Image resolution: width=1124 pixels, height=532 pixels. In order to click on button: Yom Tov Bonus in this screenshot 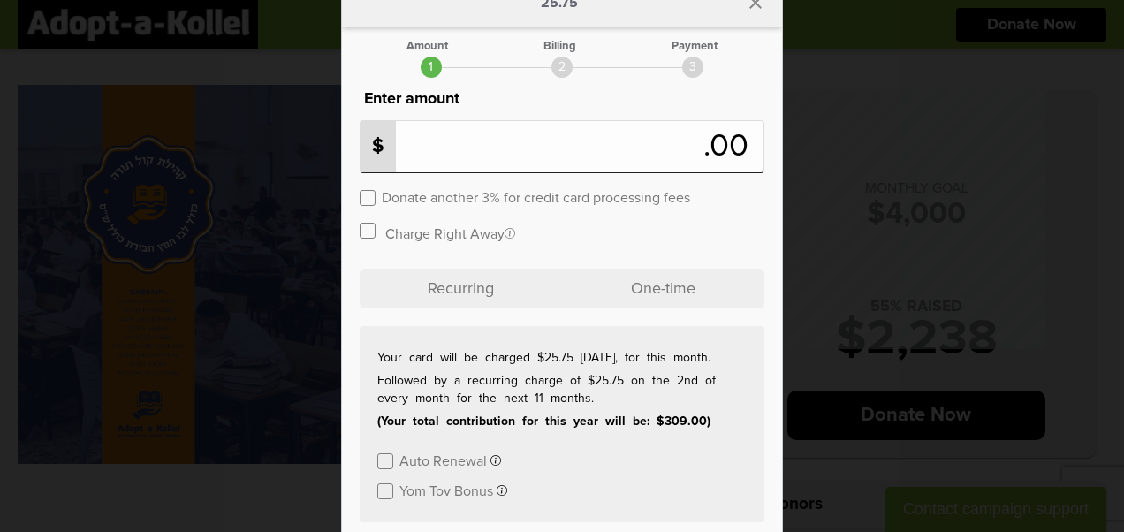, I will do `click(453, 489)`.